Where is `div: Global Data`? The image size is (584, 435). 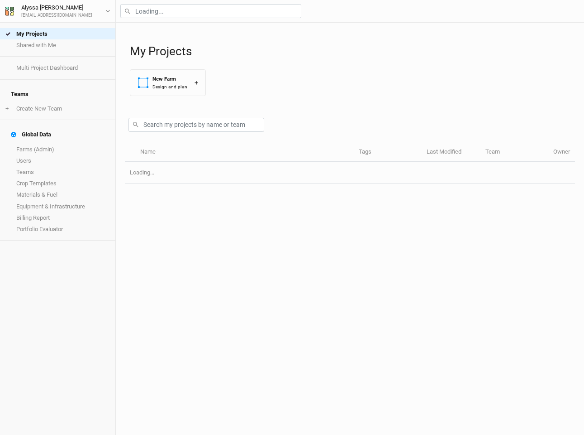
div: Global Data is located at coordinates (31, 134).